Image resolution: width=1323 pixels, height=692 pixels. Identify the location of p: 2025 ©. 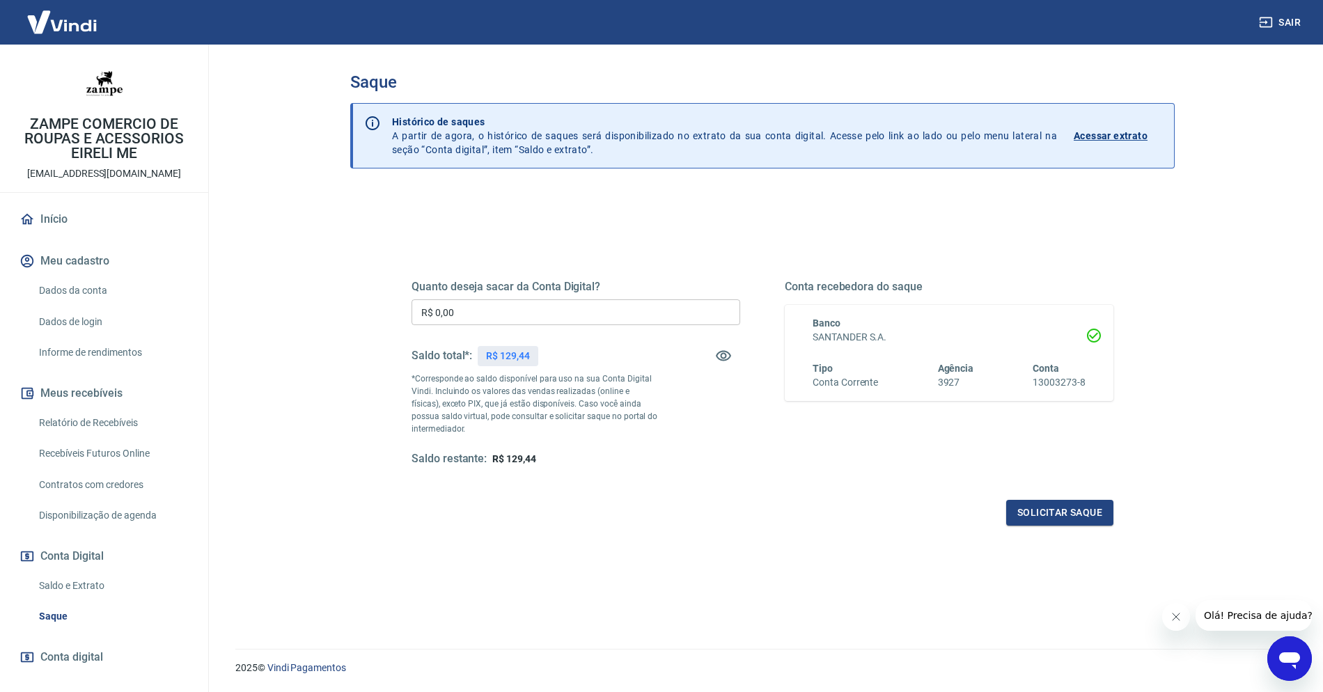
(763, 668).